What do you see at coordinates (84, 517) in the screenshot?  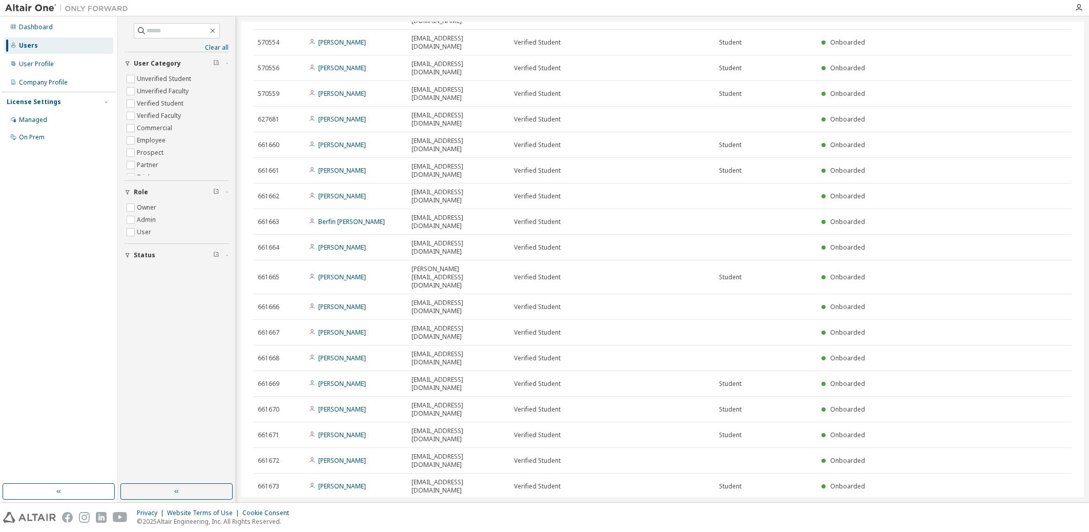 I see `img: instagram.svg` at bounding box center [84, 517].